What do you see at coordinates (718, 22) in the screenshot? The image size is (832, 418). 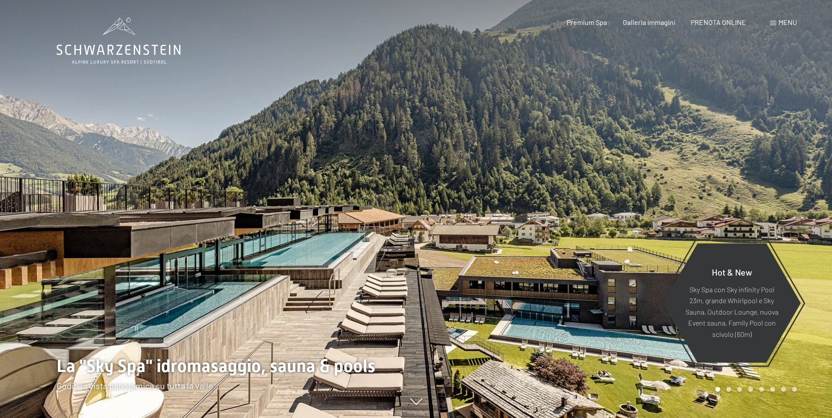 I see `a: PRENOTA ONLINE` at bounding box center [718, 22].